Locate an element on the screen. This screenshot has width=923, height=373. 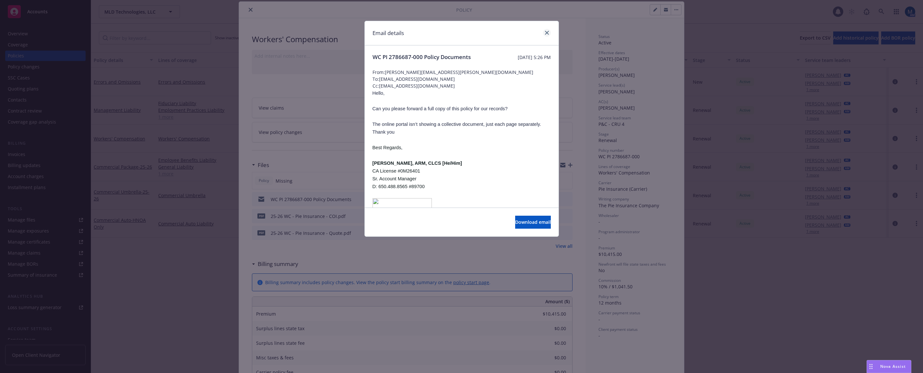
span: CA License #0M26401 is located at coordinates (396, 171).